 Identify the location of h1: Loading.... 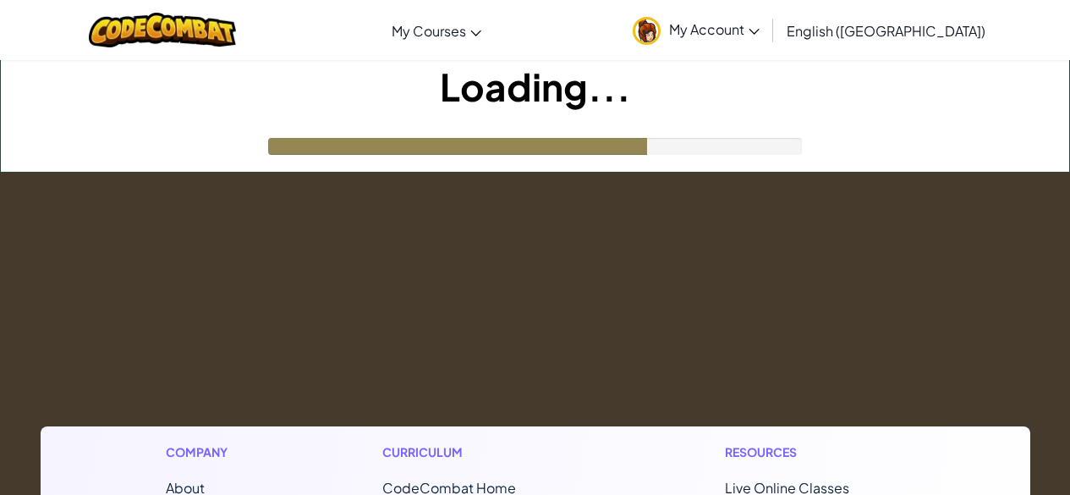
(534, 86).